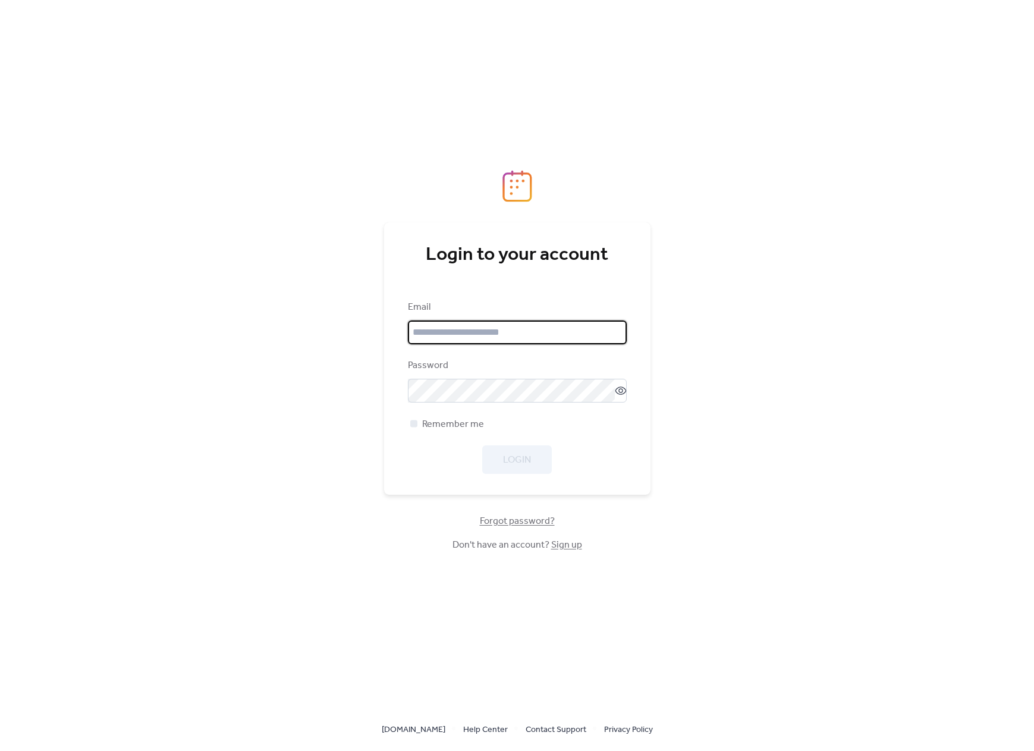 Image resolution: width=1034 pixels, height=751 pixels. Describe the element at coordinates (485, 730) in the screenshot. I see `span: Help Center` at that location.